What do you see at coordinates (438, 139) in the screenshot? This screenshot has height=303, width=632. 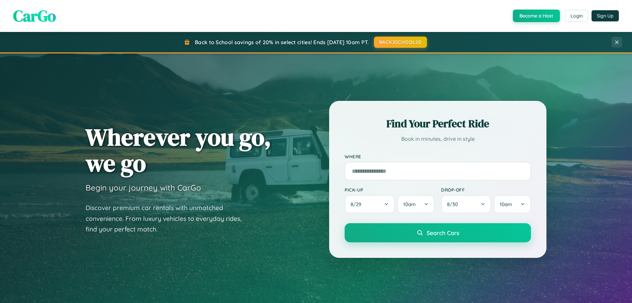 I see `p: Book in minutes, drive in style` at bounding box center [438, 139].